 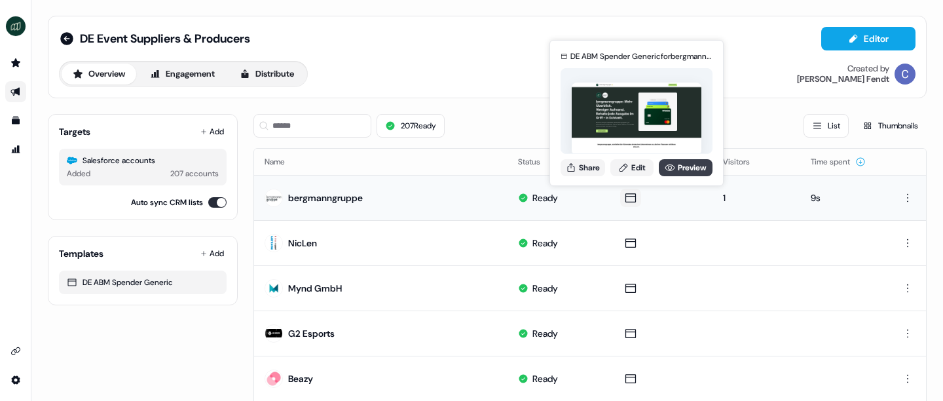 What do you see at coordinates (16, 120) in the screenshot?
I see `a: Go to templates` at bounding box center [16, 120].